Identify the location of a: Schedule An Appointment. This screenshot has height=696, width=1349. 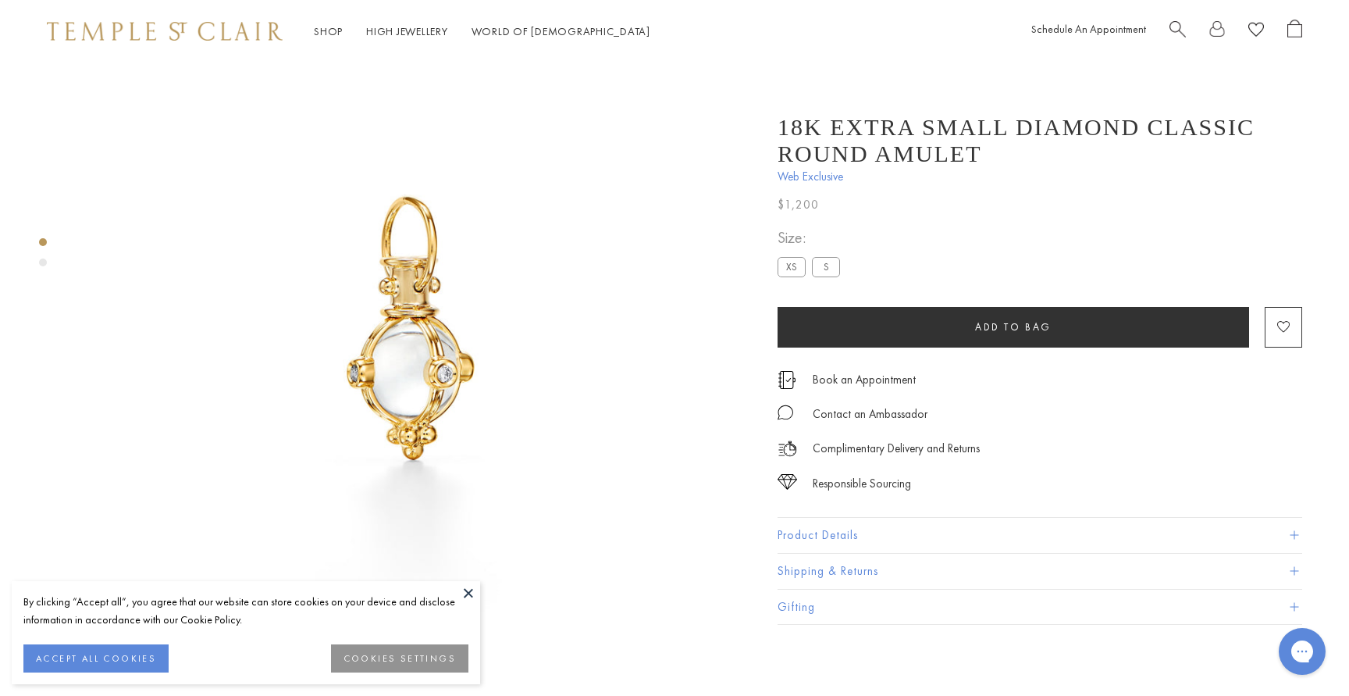
(1088, 29).